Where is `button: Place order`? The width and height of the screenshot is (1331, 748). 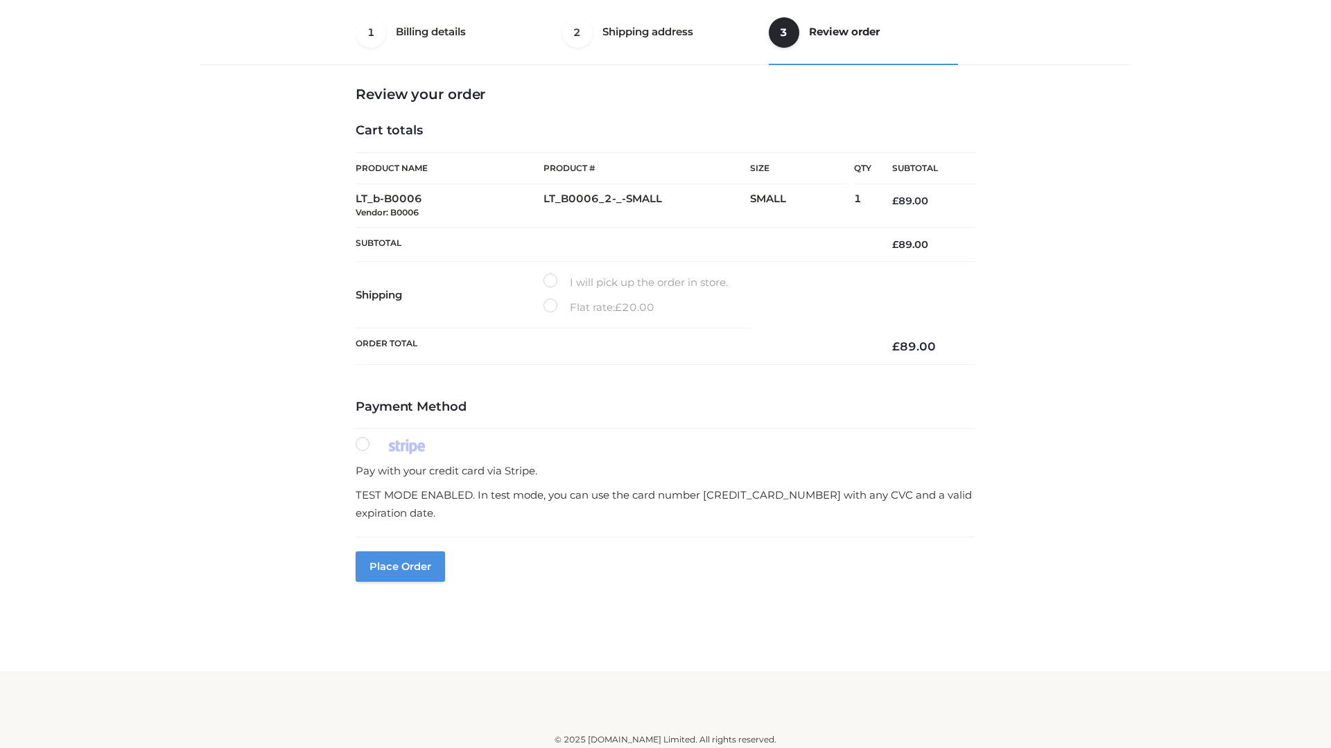 button: Place order is located at coordinates (400, 567).